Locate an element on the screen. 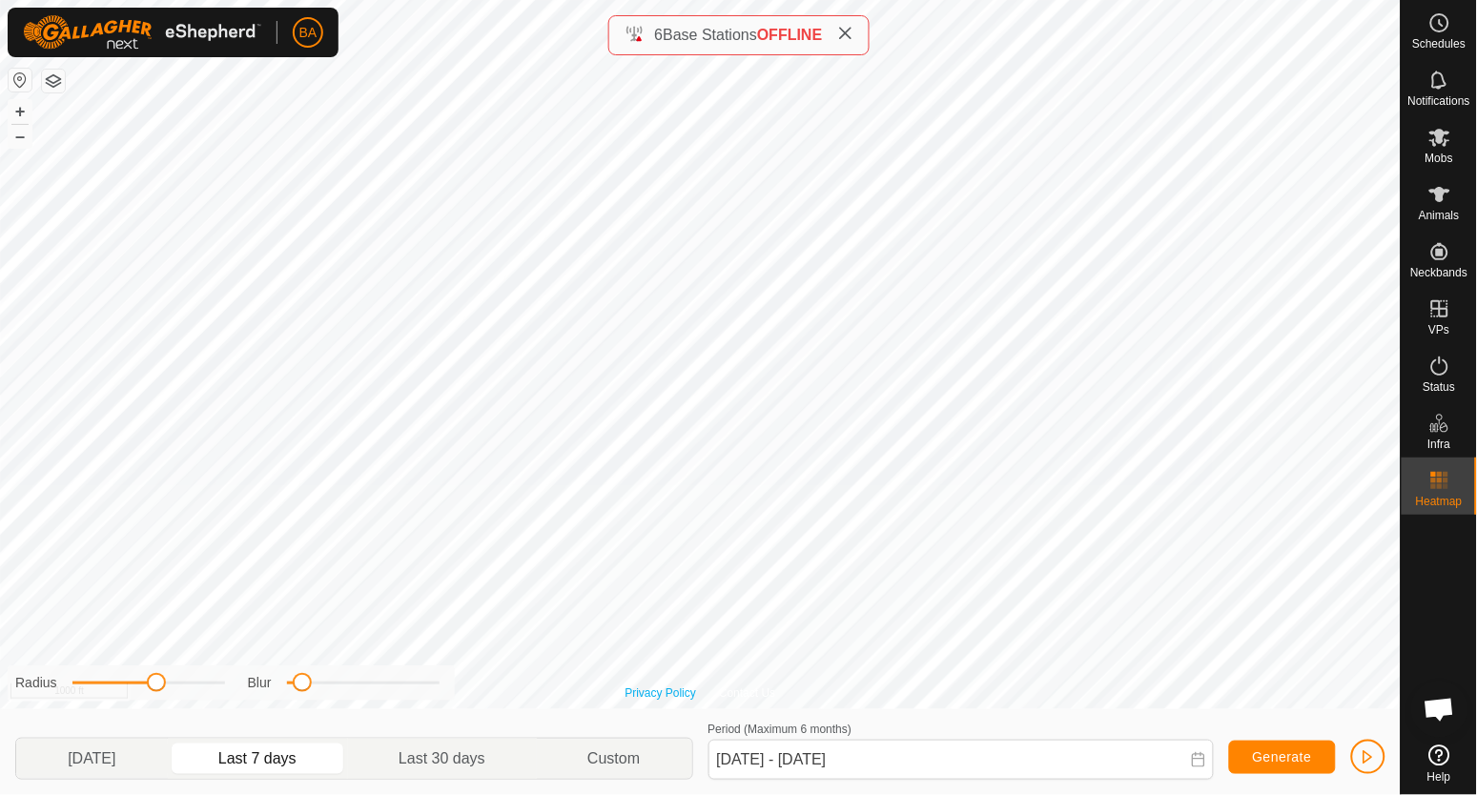 This screenshot has width=1477, height=795. span: Last 30 days is located at coordinates (442, 759).